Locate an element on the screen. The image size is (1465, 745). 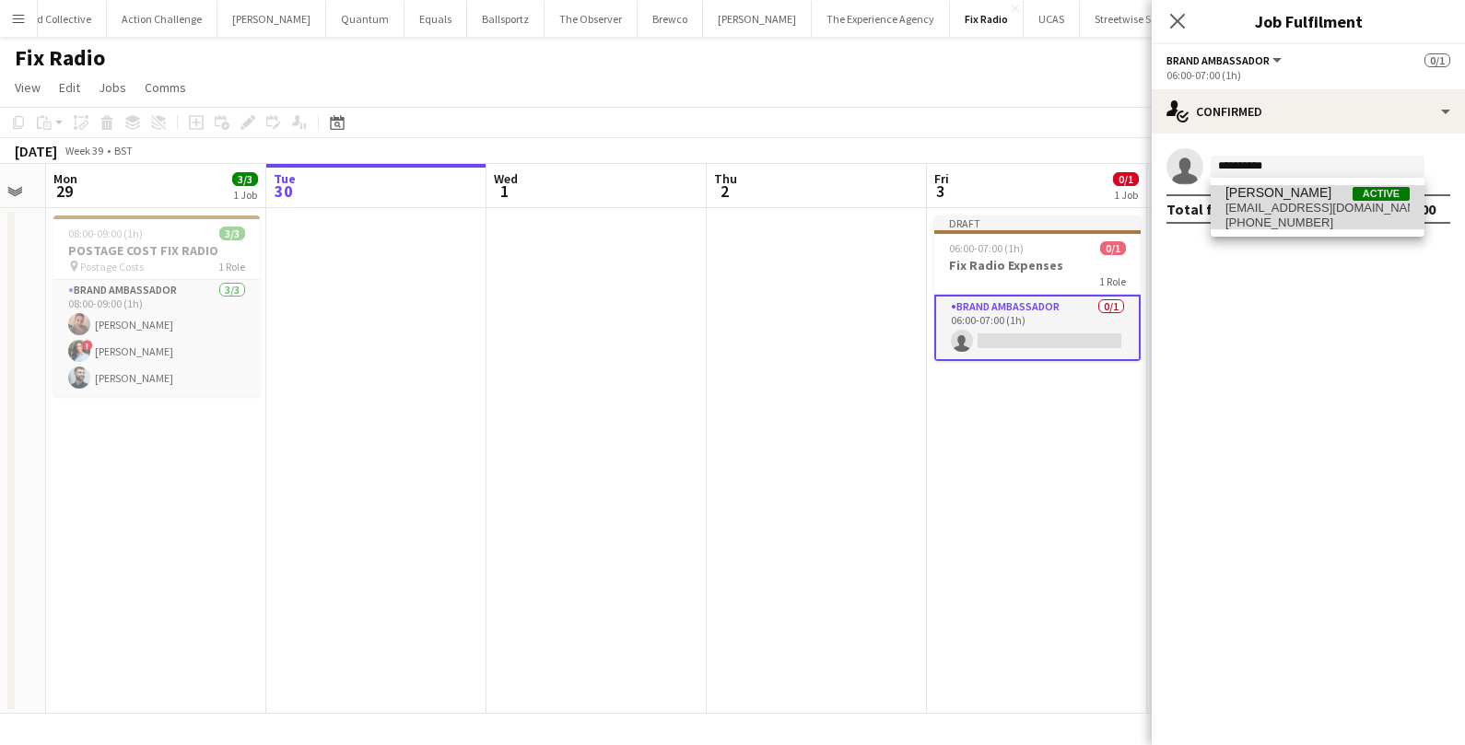
span: Thu is located at coordinates (725, 179).